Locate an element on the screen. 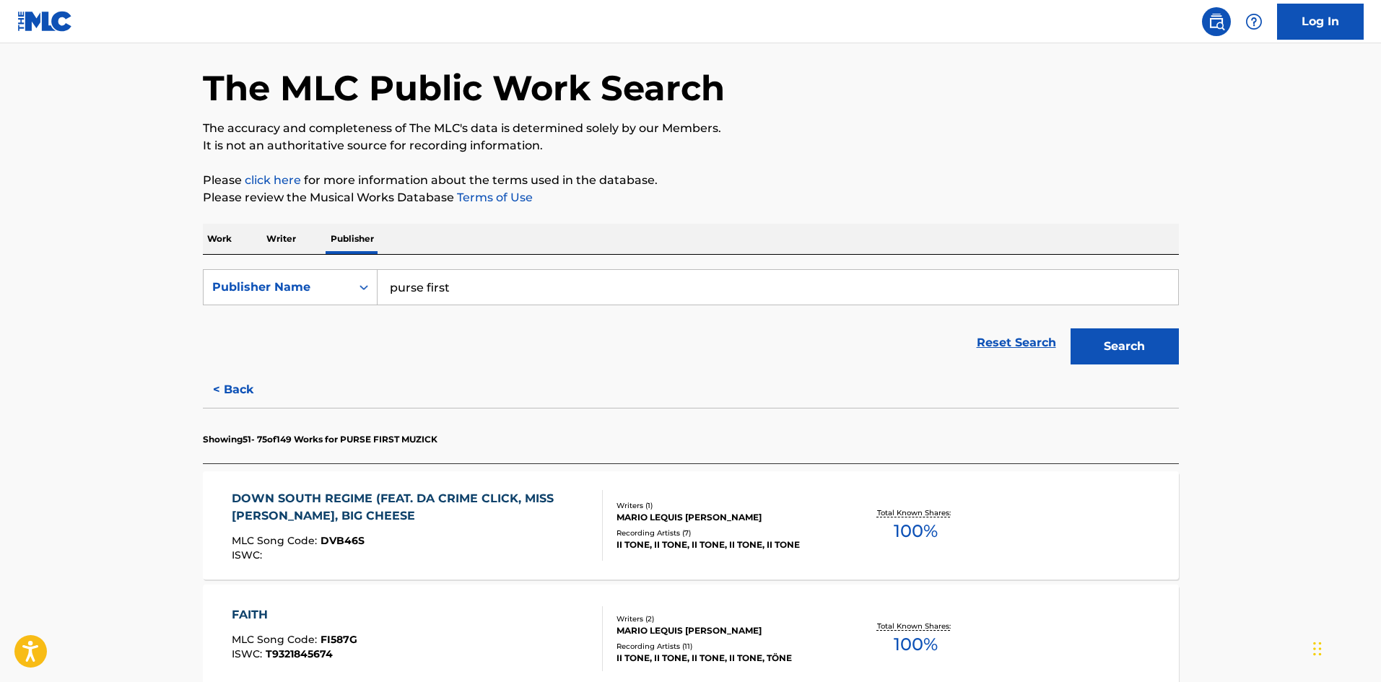 The height and width of the screenshot is (682, 1381). div: Drag is located at coordinates (1317, 649).